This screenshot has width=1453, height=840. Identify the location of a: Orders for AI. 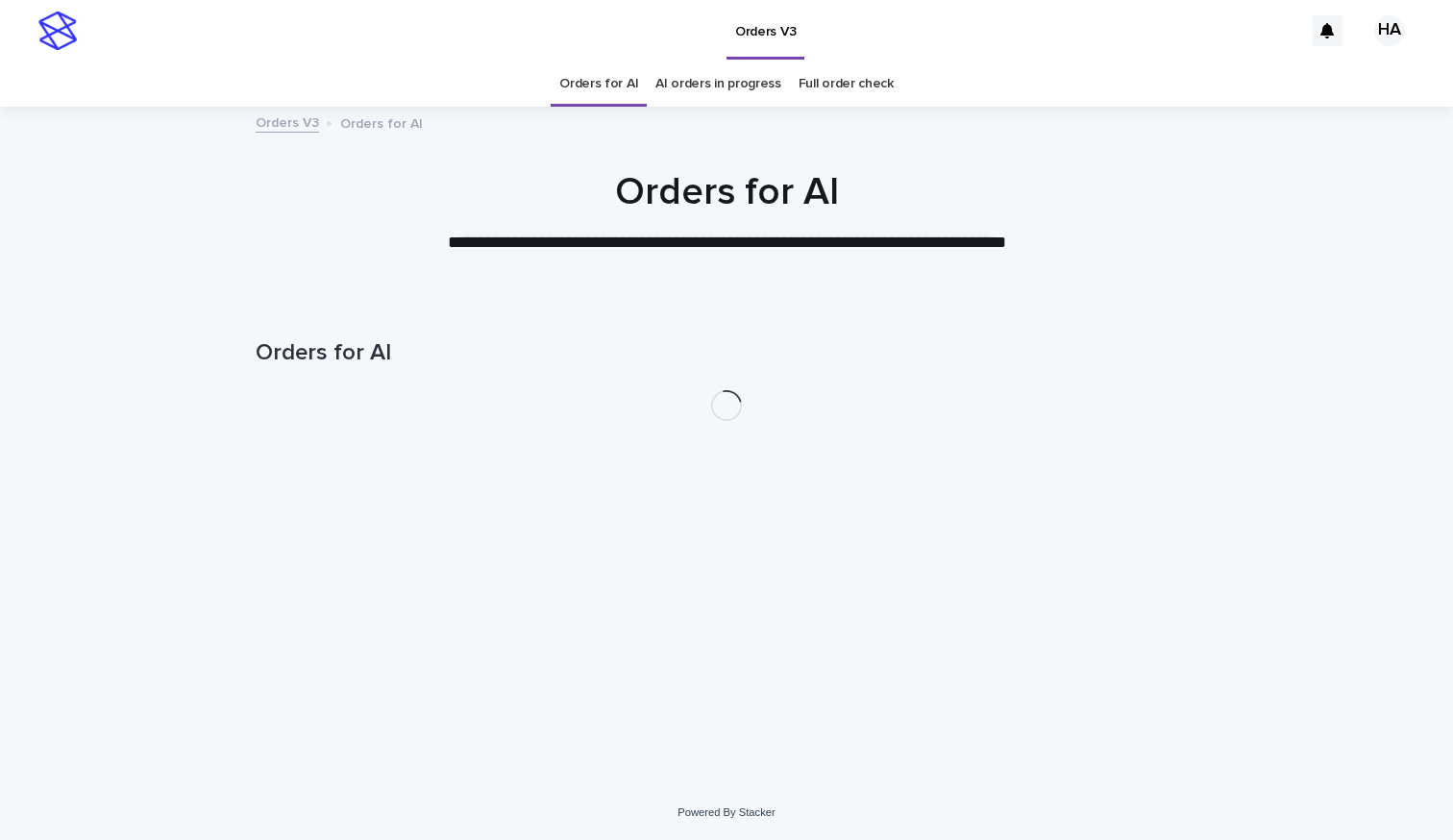
(598, 83).